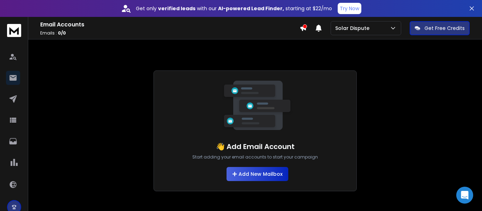 This screenshot has height=211, width=482. Describe the element at coordinates (354, 28) in the screenshot. I see `p: Solar Dispute` at that location.